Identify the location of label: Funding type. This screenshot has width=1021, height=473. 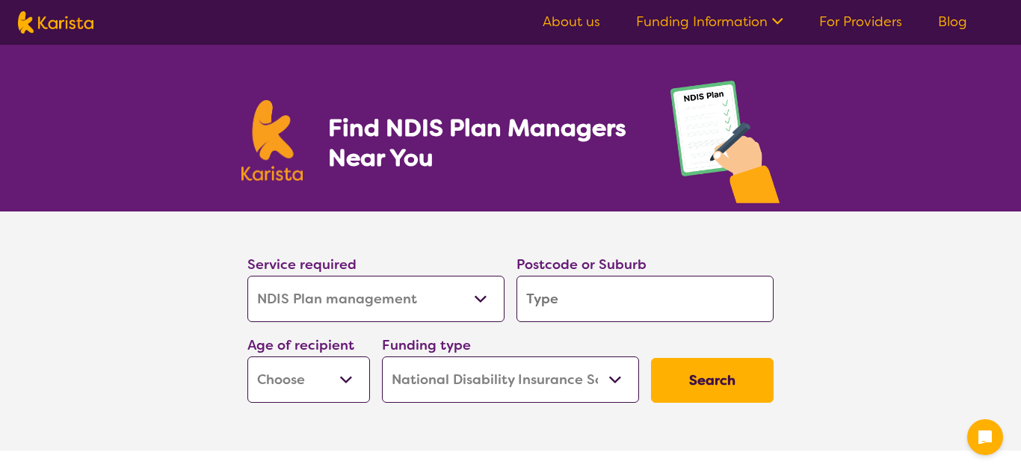
(426, 345).